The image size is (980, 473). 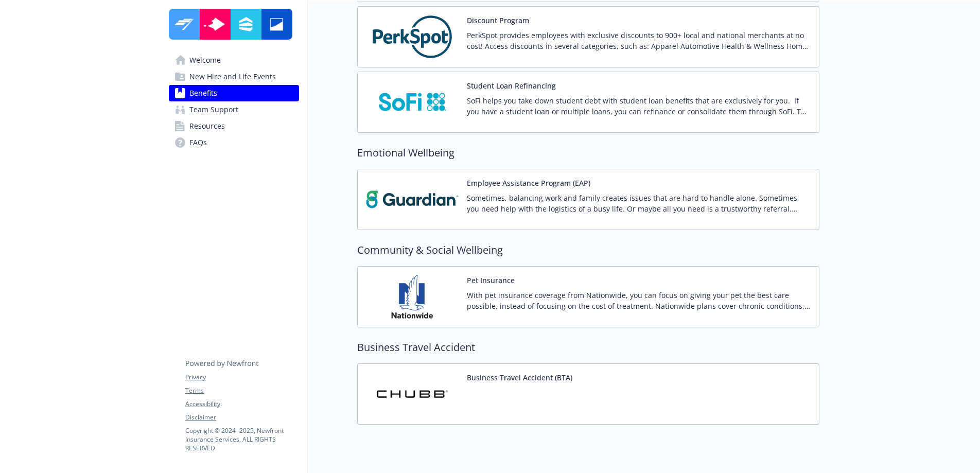 What do you see at coordinates (234, 77) in the screenshot?
I see `a: New Hire and Life Events` at bounding box center [234, 77].